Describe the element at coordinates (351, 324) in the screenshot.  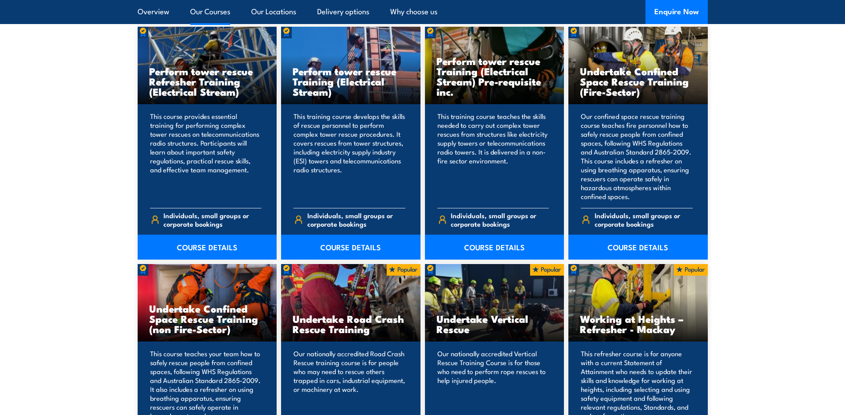
I see `h3: Undertake Road Crash Rescue Training` at that location.